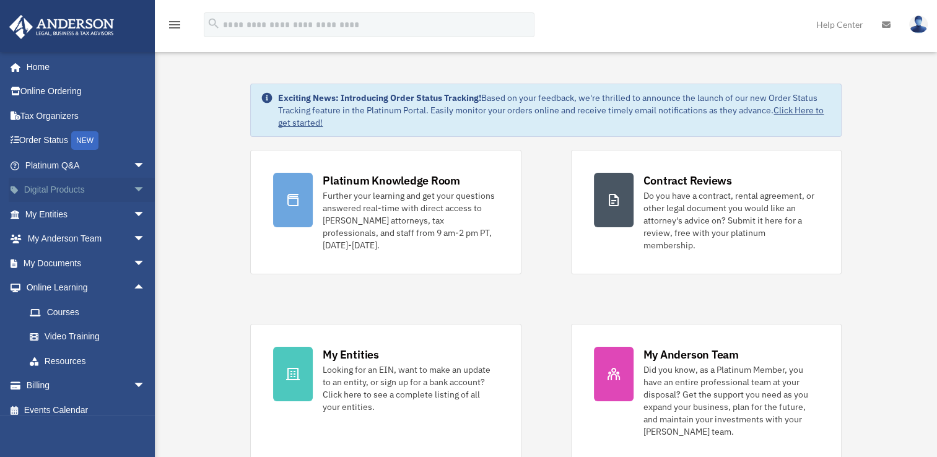 The height and width of the screenshot is (457, 937). What do you see at coordinates (90, 361) in the screenshot?
I see `a: Resources` at bounding box center [90, 361].